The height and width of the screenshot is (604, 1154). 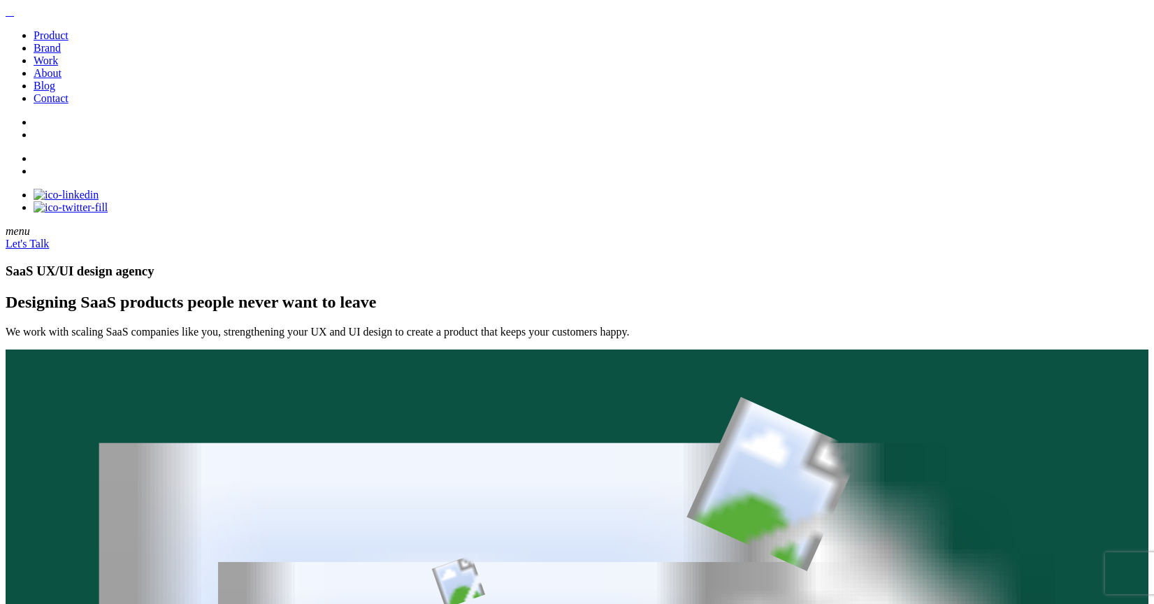 I want to click on a: About, so click(x=48, y=73).